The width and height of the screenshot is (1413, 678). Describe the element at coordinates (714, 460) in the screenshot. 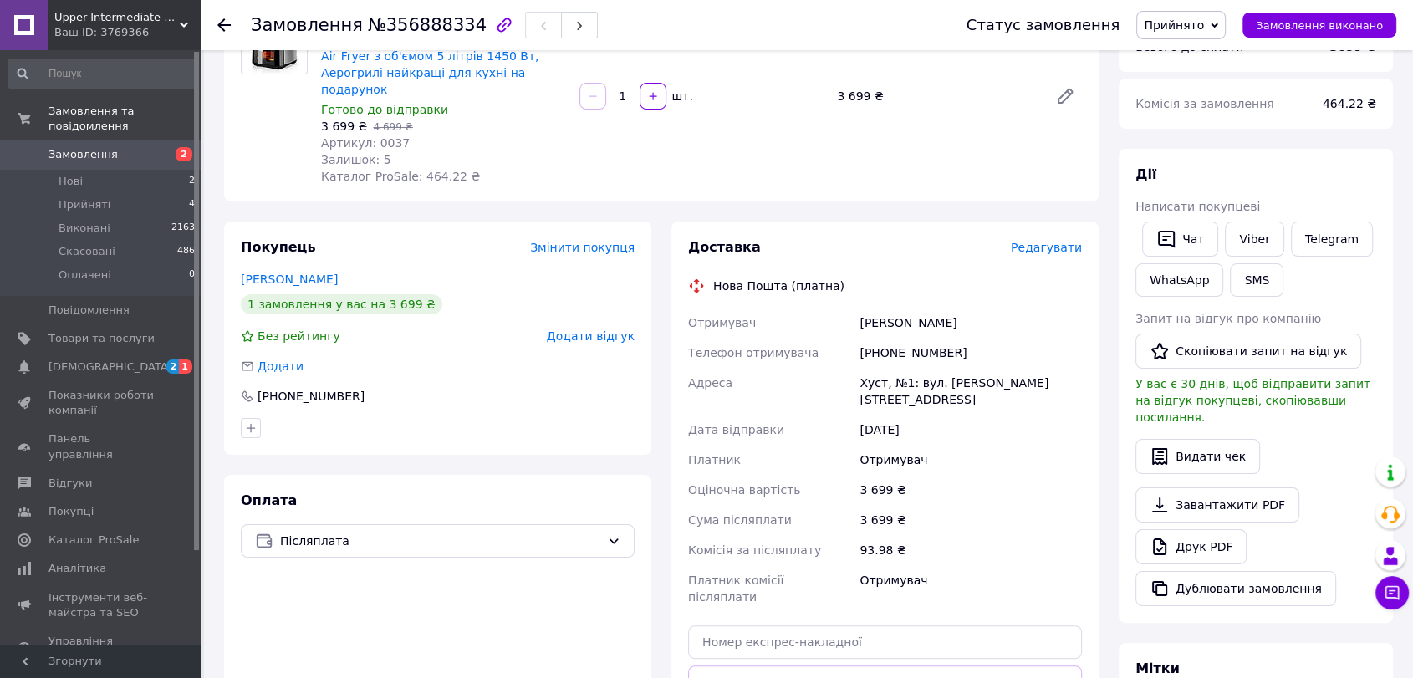

I see `span: Платник` at that location.